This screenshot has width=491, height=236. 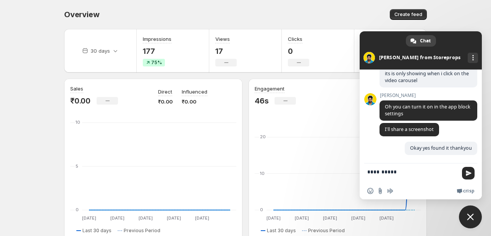 What do you see at coordinates (468, 191) in the screenshot?
I see `span: Crisp` at bounding box center [468, 191].